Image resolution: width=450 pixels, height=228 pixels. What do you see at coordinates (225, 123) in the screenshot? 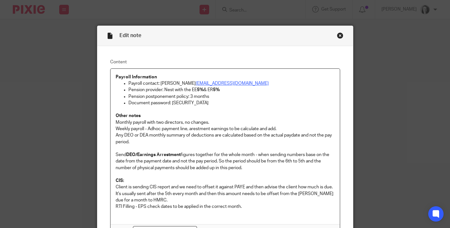
I see `p: Monthly payroll with two directors, no changes.` at bounding box center [225, 123].